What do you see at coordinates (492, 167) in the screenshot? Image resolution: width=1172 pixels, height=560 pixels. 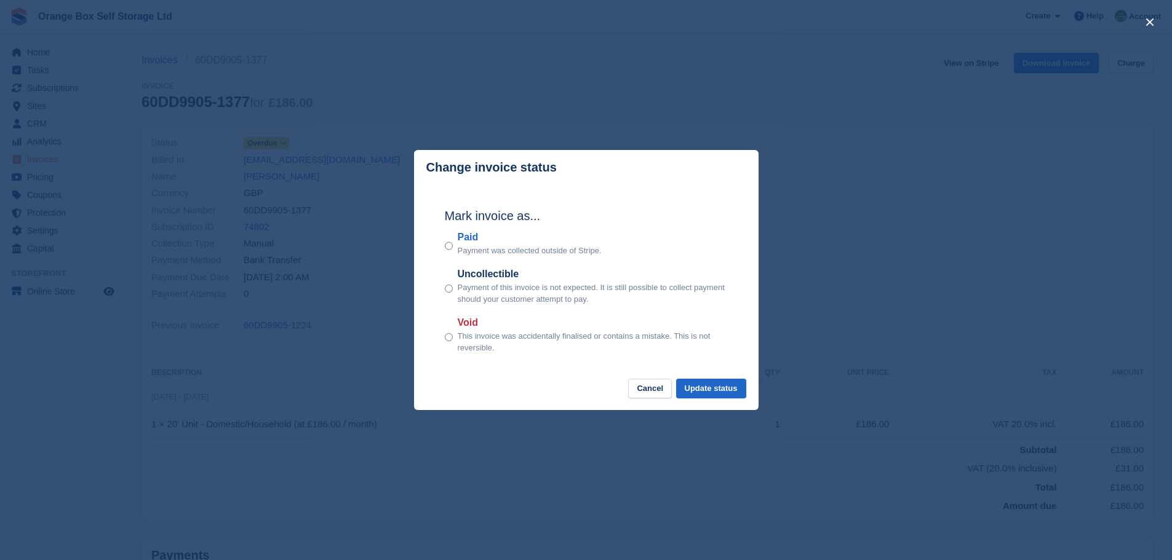 I see `p: Change invoice status` at bounding box center [492, 167].